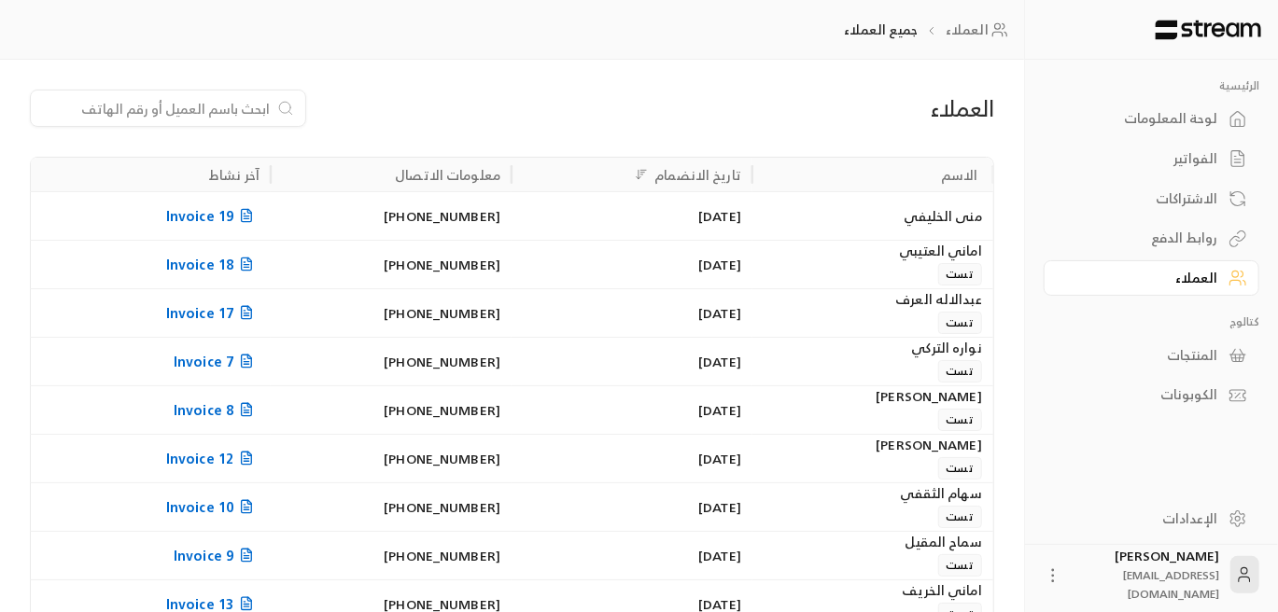  What do you see at coordinates (929, 30) in the screenshot?
I see `nav: breadcrumb` at bounding box center [929, 30].